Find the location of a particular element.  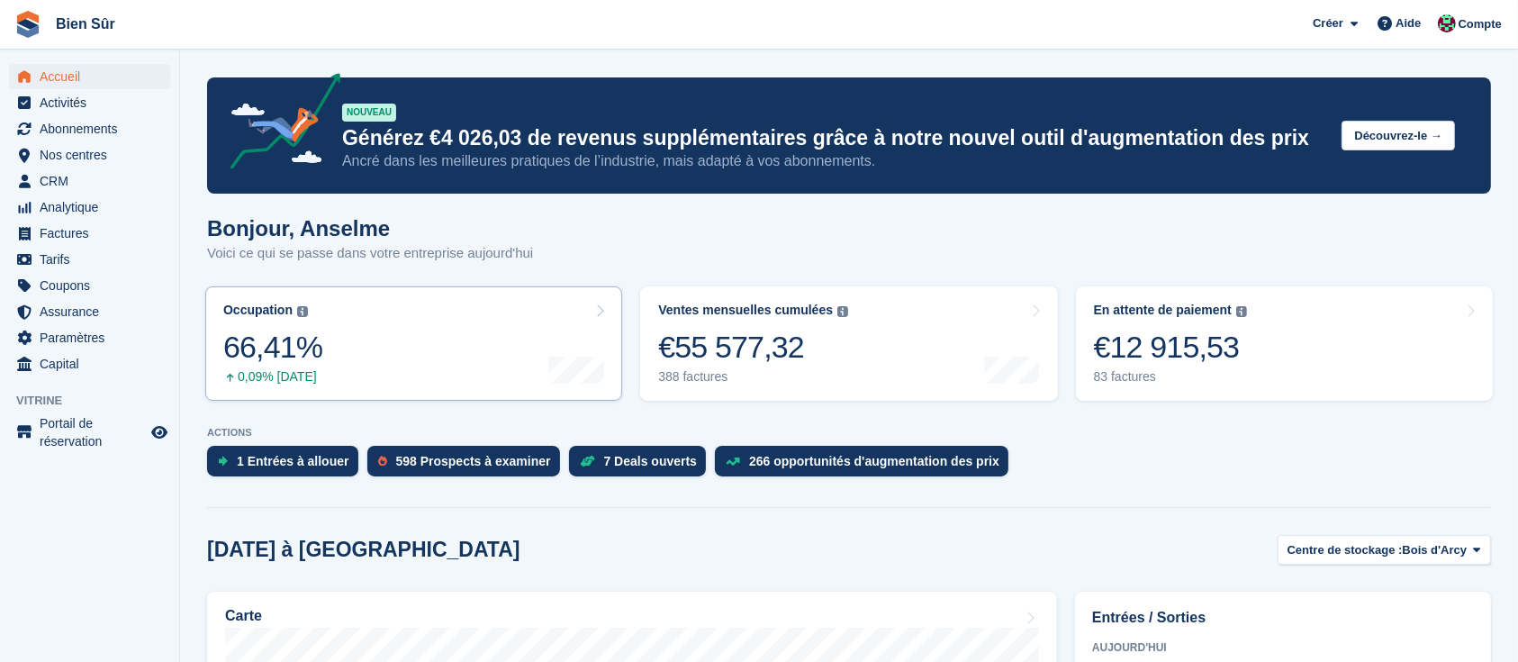

span: Créer is located at coordinates (1328, 23).